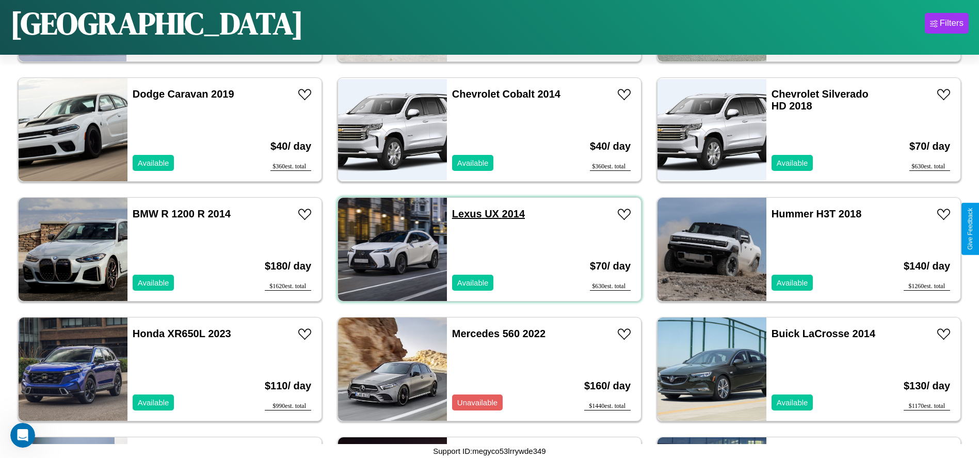  Describe the element at coordinates (971, 229) in the screenshot. I see `div: Give Feedback` at that location.